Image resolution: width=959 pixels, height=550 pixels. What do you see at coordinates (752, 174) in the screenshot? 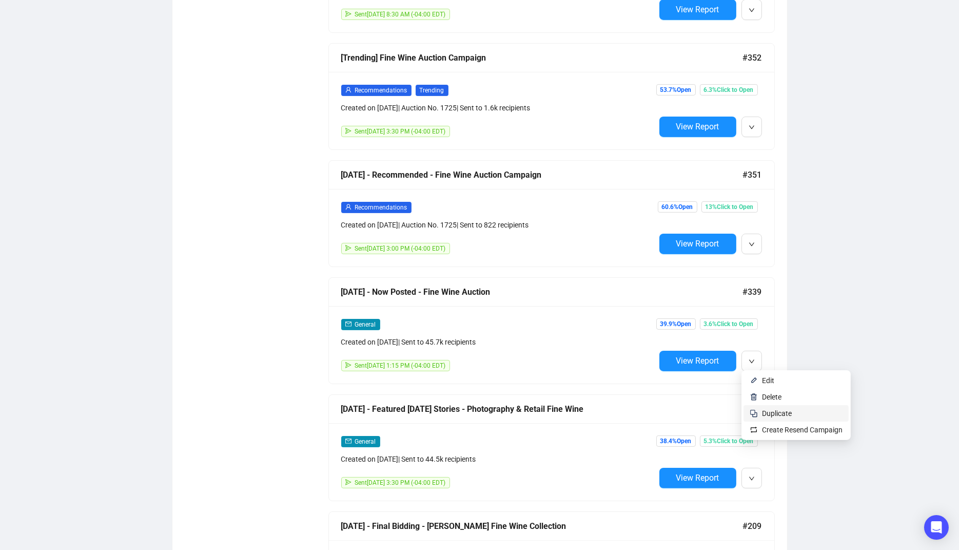
I see `span: #351` at bounding box center [752, 174].